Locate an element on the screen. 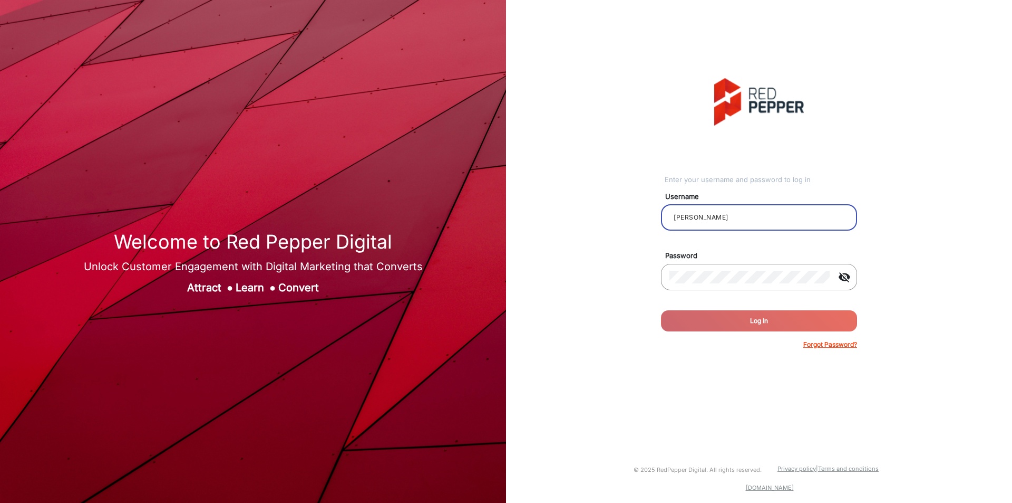 The width and height of the screenshot is (1012, 503). div: Unlock Customer Engagement with Digital Marketing that Converts is located at coordinates (253, 266).